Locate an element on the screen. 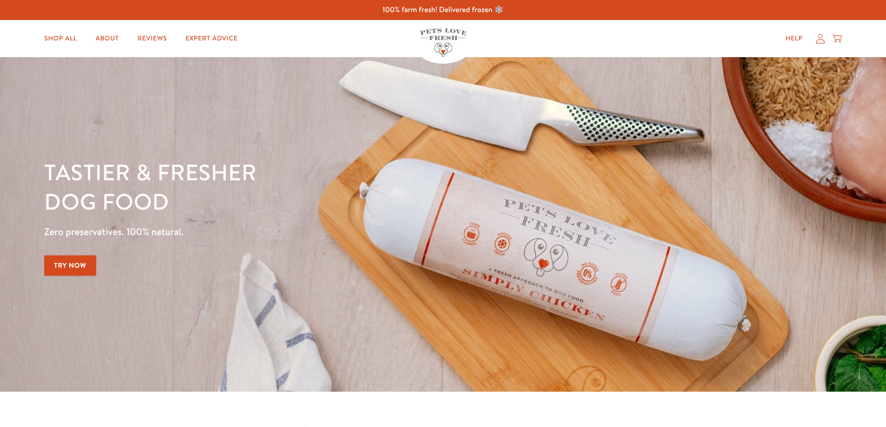 This screenshot has height=427, width=886. a: Help is located at coordinates (794, 39).